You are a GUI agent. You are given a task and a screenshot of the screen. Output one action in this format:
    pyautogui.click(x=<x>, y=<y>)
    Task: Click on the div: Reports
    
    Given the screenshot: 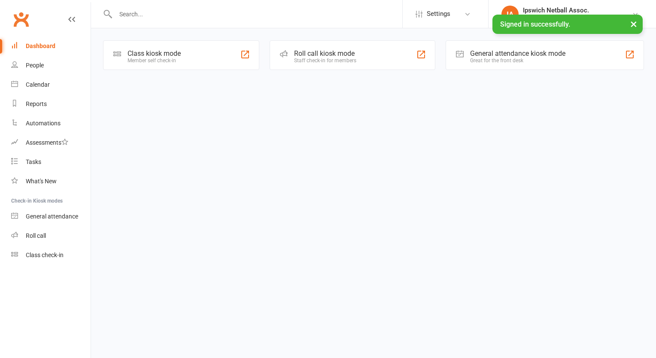 What is the action you would take?
    pyautogui.click(x=36, y=104)
    